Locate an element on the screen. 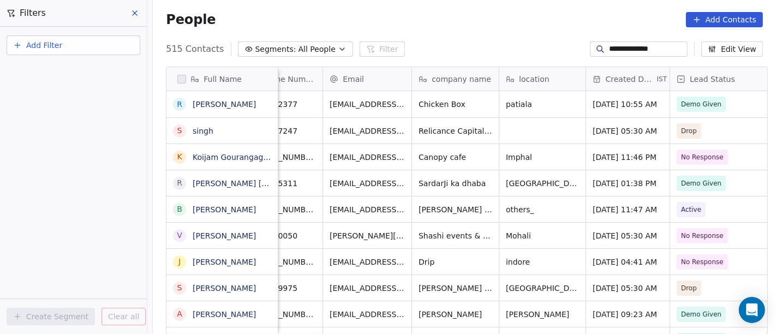 The image size is (776, 334). span: Canopy cafe is located at coordinates (455, 157).